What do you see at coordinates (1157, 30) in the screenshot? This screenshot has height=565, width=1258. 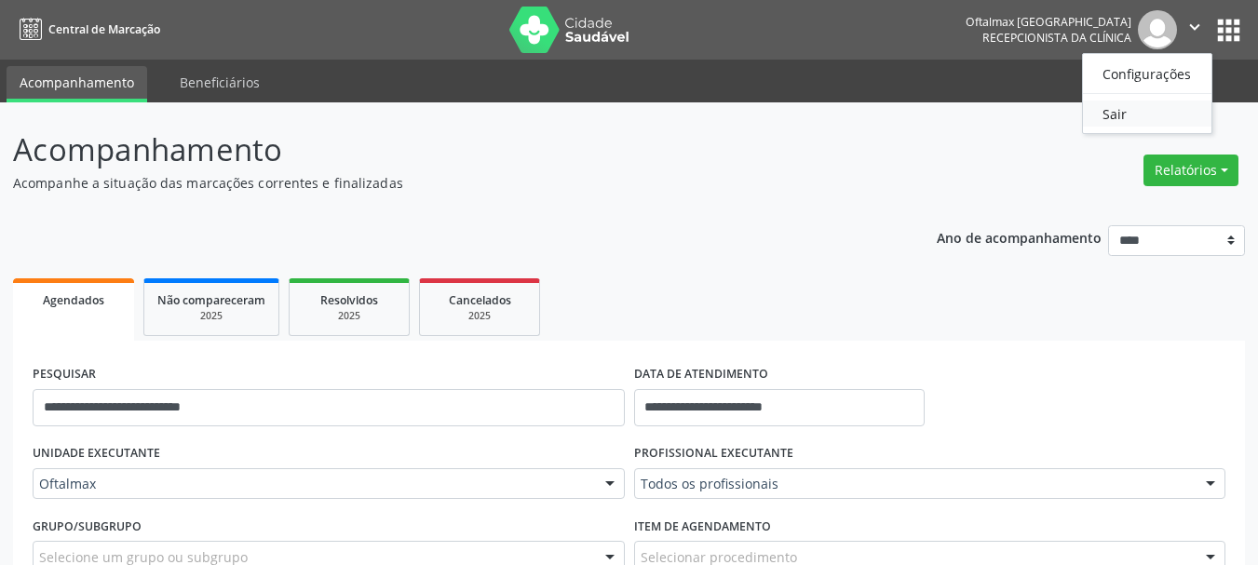 I see `img: img` at bounding box center [1157, 30].